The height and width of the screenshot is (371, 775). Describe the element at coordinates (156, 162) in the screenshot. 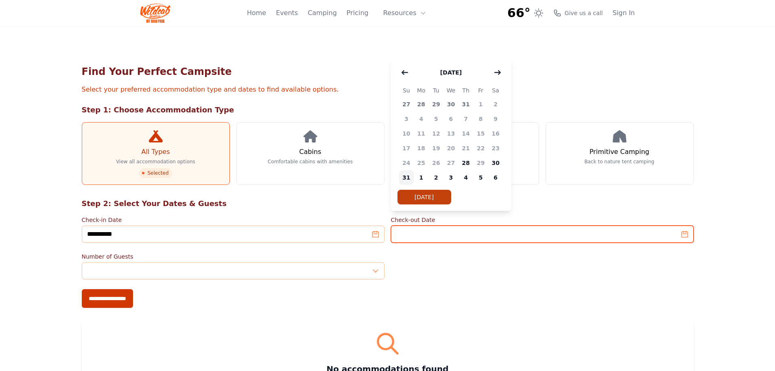

I see `p: View all accommodation options` at that location.